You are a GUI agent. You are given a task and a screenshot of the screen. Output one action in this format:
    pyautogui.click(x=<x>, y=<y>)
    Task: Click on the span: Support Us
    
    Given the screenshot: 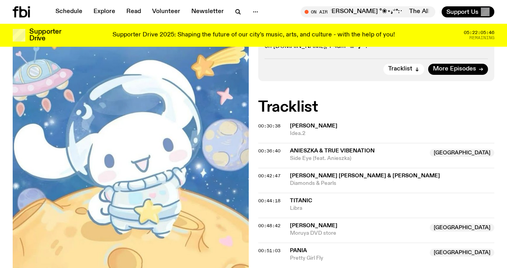 What is the action you would take?
    pyautogui.click(x=462, y=12)
    